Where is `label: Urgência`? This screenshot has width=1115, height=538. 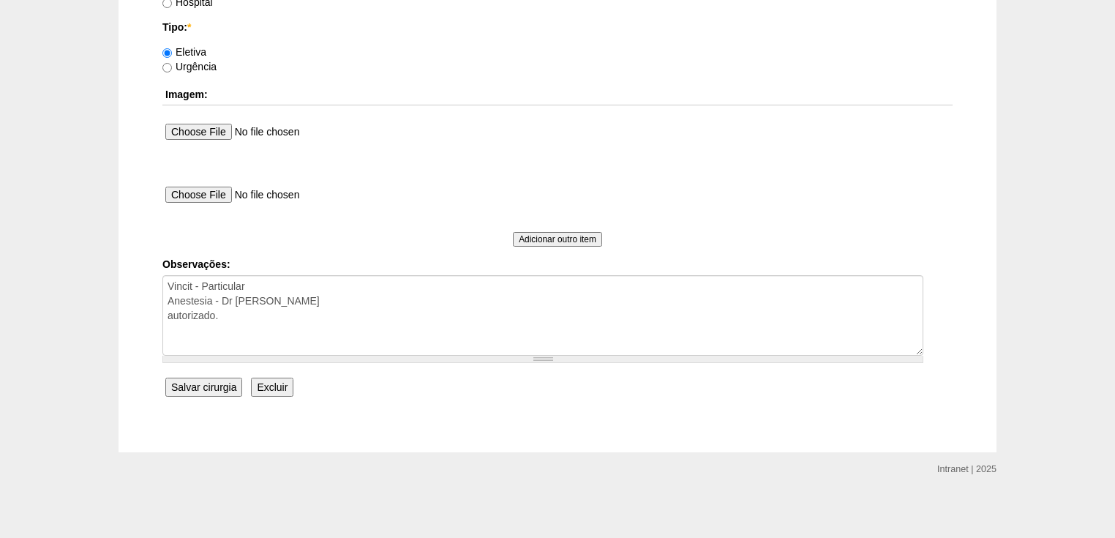 label: Urgência is located at coordinates (189, 67).